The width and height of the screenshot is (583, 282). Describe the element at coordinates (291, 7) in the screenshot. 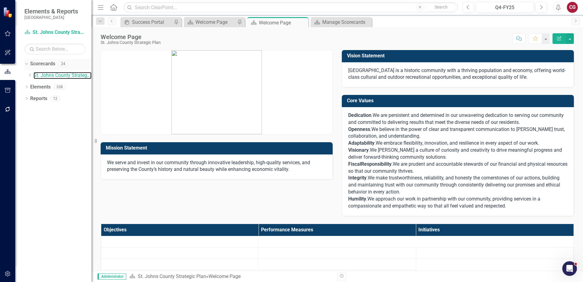

I see `input: Search ClearPoint...` at that location.